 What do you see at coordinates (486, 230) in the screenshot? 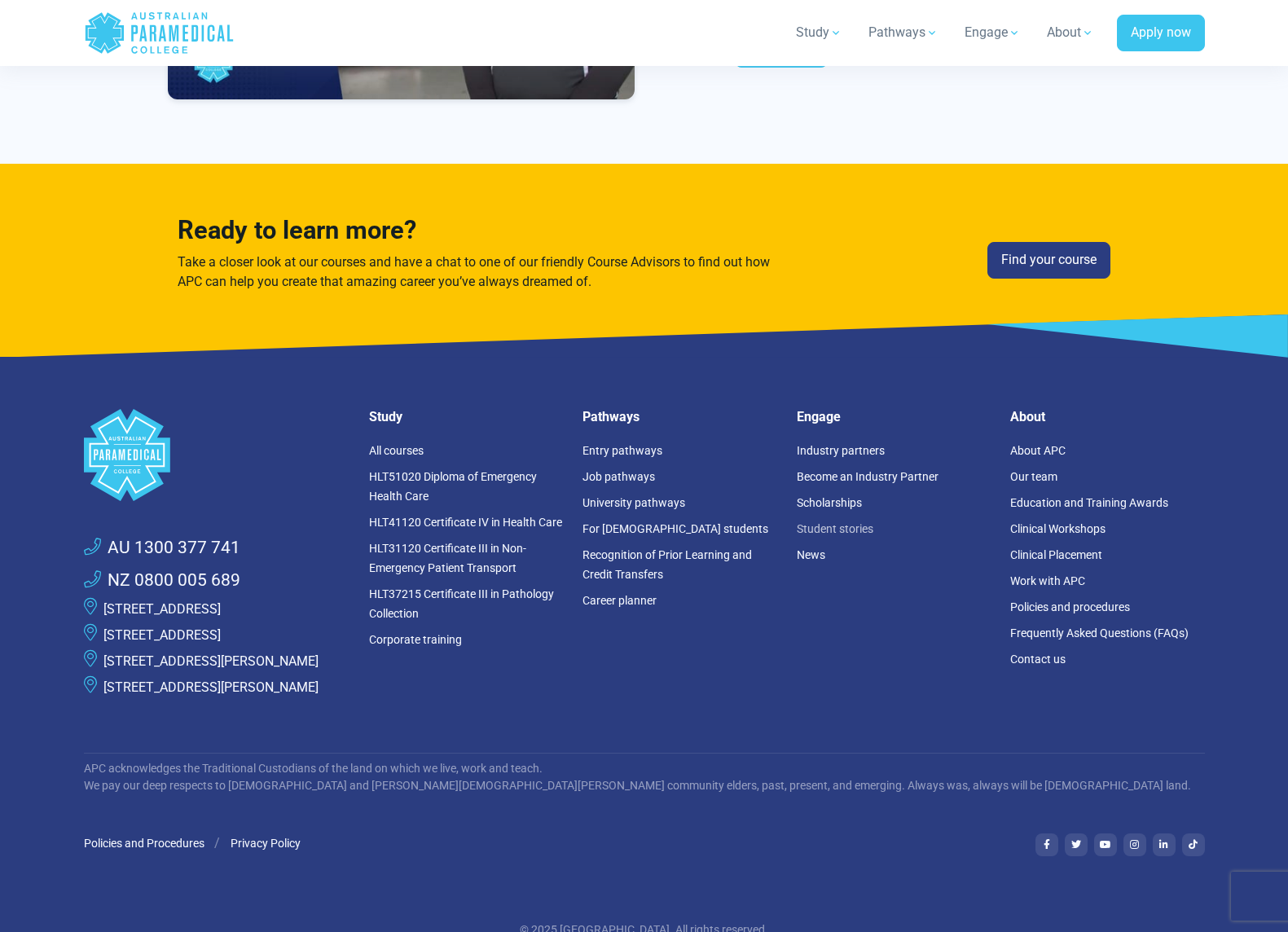
I see `h3: Ready to learn more?` at bounding box center [486, 230].